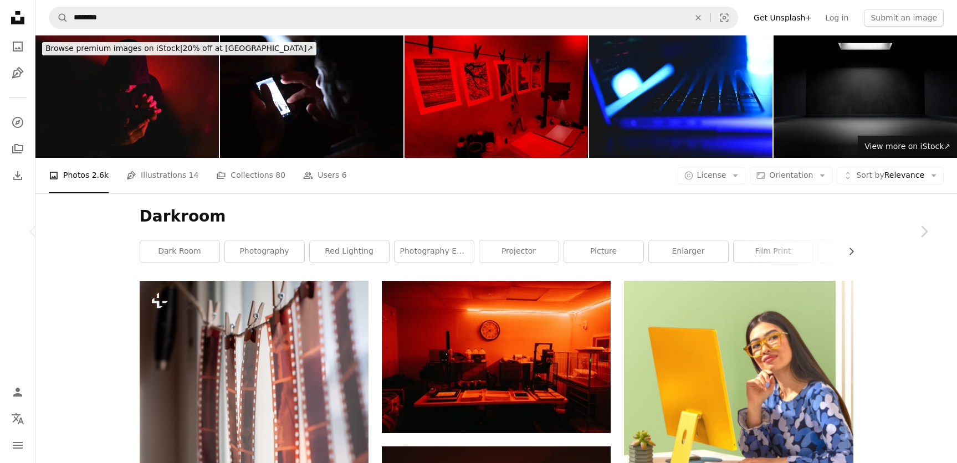 Image resolution: width=957 pixels, height=463 pixels. Describe the element at coordinates (698, 18) in the screenshot. I see `button: Clear` at that location.